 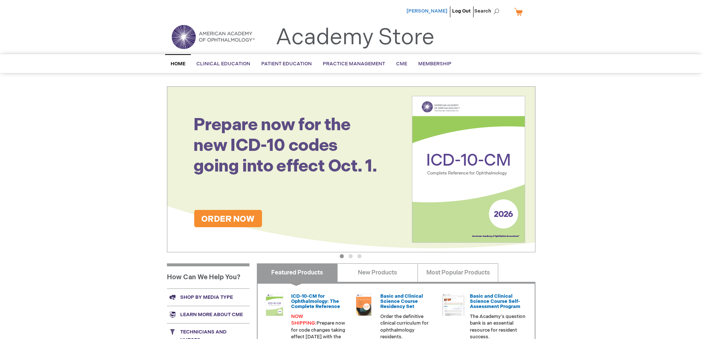 I want to click on a: Featured Products, so click(x=297, y=272).